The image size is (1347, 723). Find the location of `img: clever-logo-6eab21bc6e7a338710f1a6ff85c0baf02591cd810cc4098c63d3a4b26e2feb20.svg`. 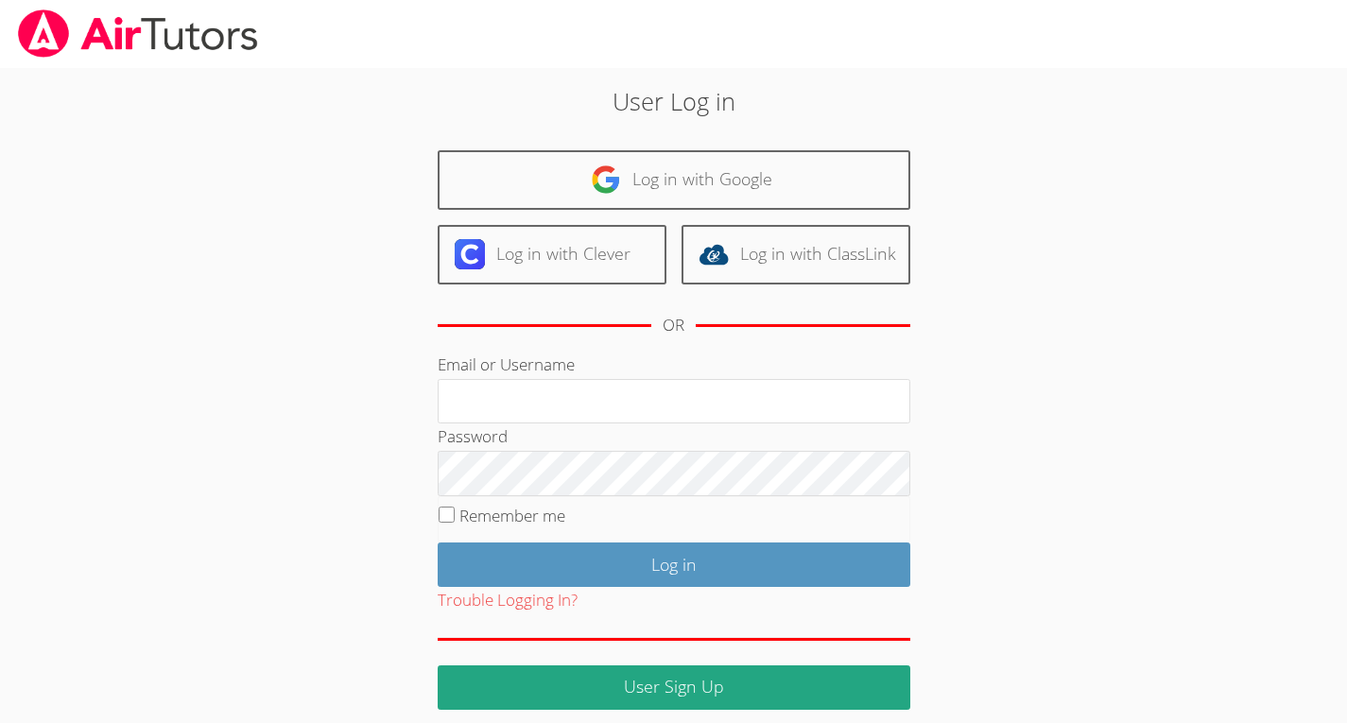

img: clever-logo-6eab21bc6e7a338710f1a6ff85c0baf02591cd810cc4098c63d3a4b26e2feb20.svg is located at coordinates (470, 254).